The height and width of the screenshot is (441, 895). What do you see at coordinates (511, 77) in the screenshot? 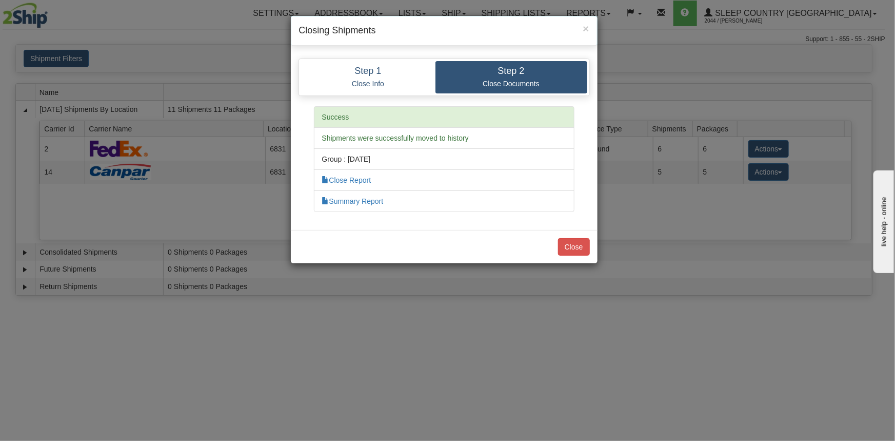
I see `a: Step 2 Close Documents` at bounding box center [511, 77].